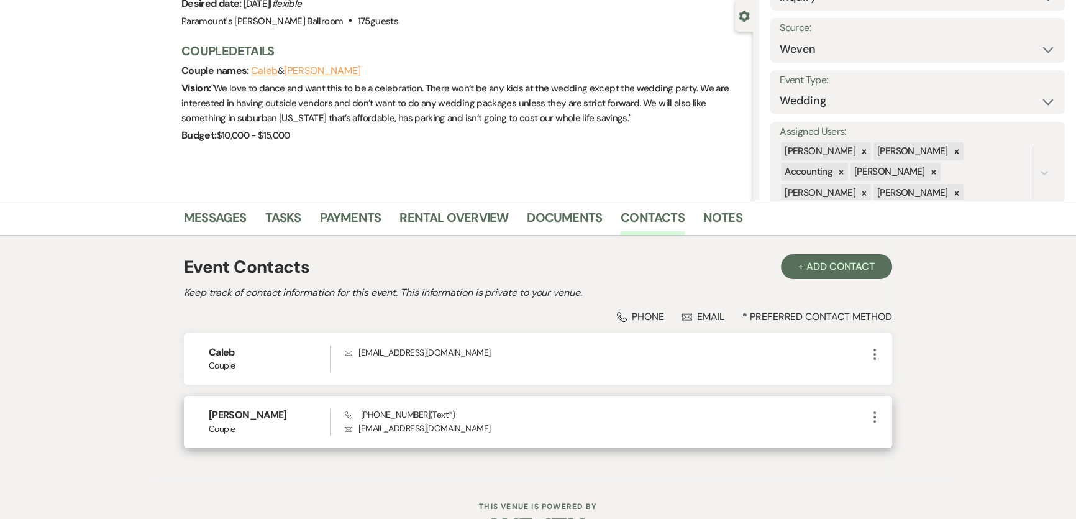 Image resolution: width=1076 pixels, height=519 pixels. I want to click on div: Email, so click(703, 316).